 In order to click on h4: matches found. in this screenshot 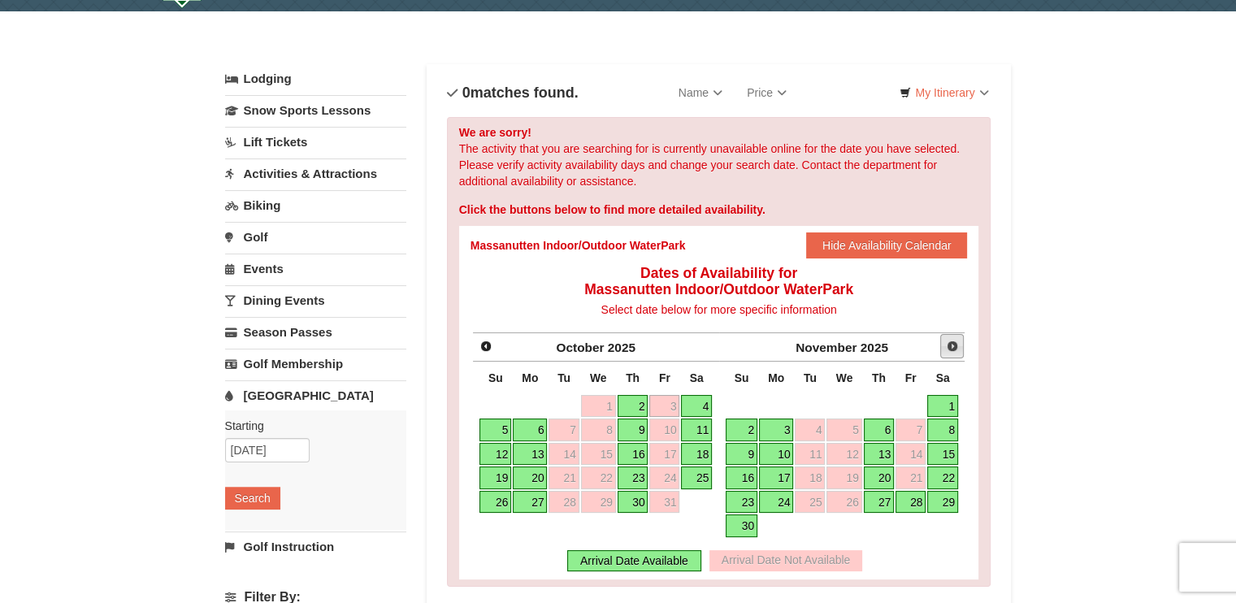, I will do `click(513, 93)`.